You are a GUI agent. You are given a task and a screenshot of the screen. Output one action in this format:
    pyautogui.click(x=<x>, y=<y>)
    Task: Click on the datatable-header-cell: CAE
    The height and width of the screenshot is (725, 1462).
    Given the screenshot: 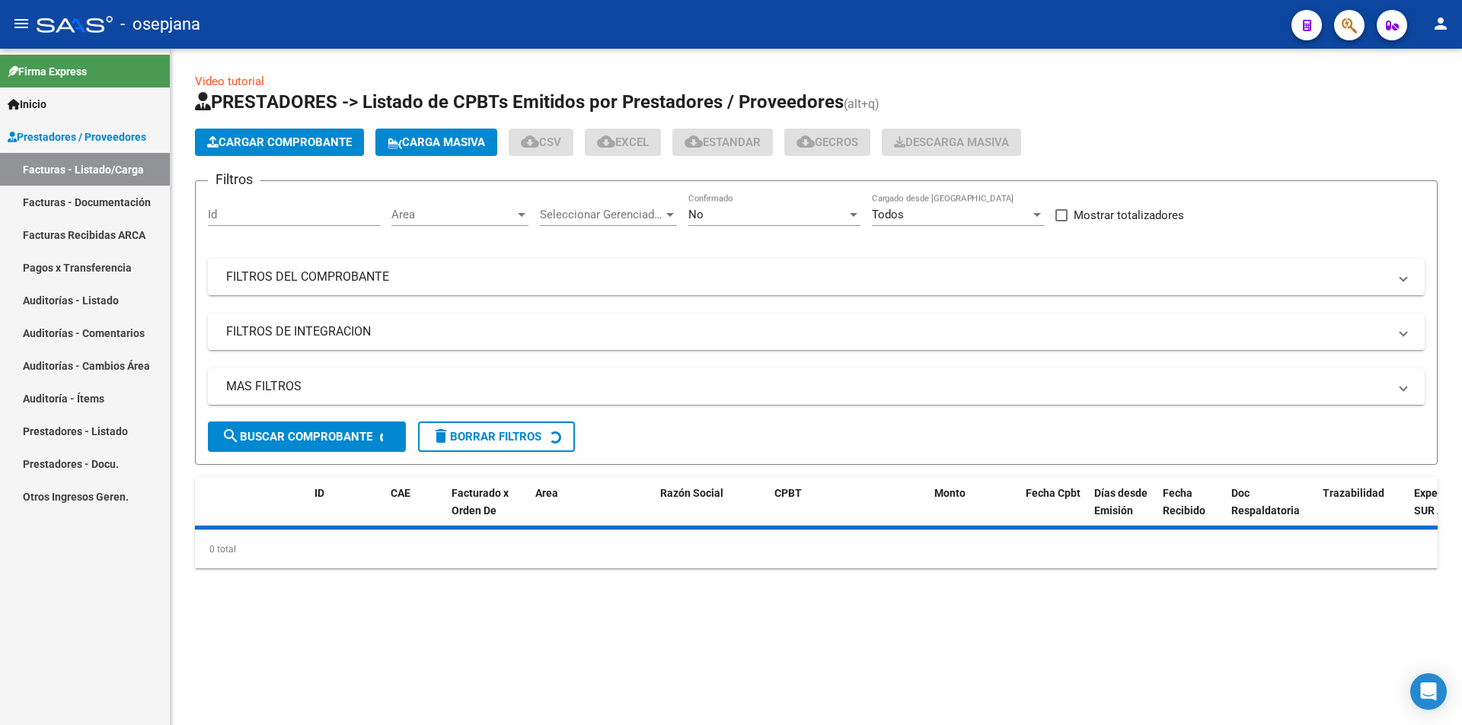 What is the action you would take?
    pyautogui.click(x=415, y=511)
    